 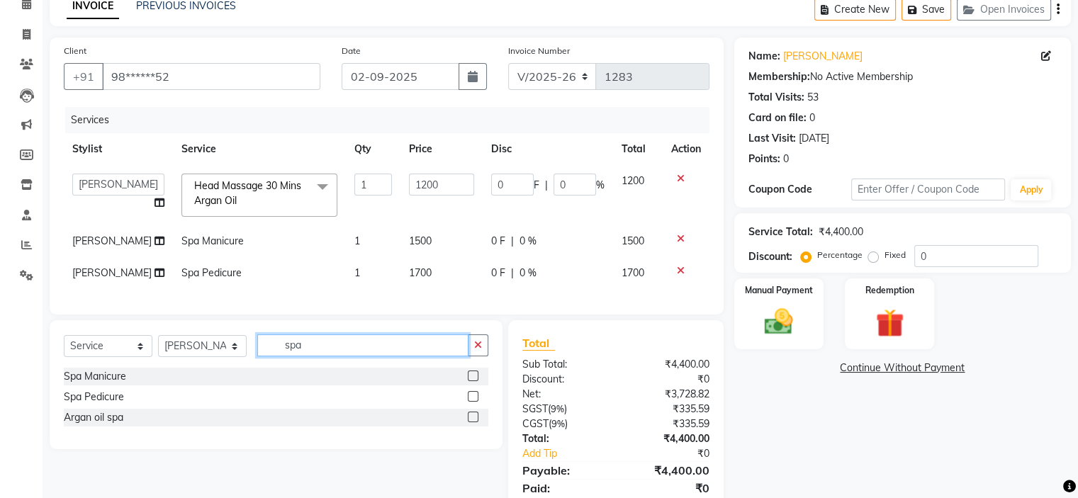 What do you see at coordinates (564, 394) in the screenshot?
I see `div: Net:` at bounding box center [564, 394].